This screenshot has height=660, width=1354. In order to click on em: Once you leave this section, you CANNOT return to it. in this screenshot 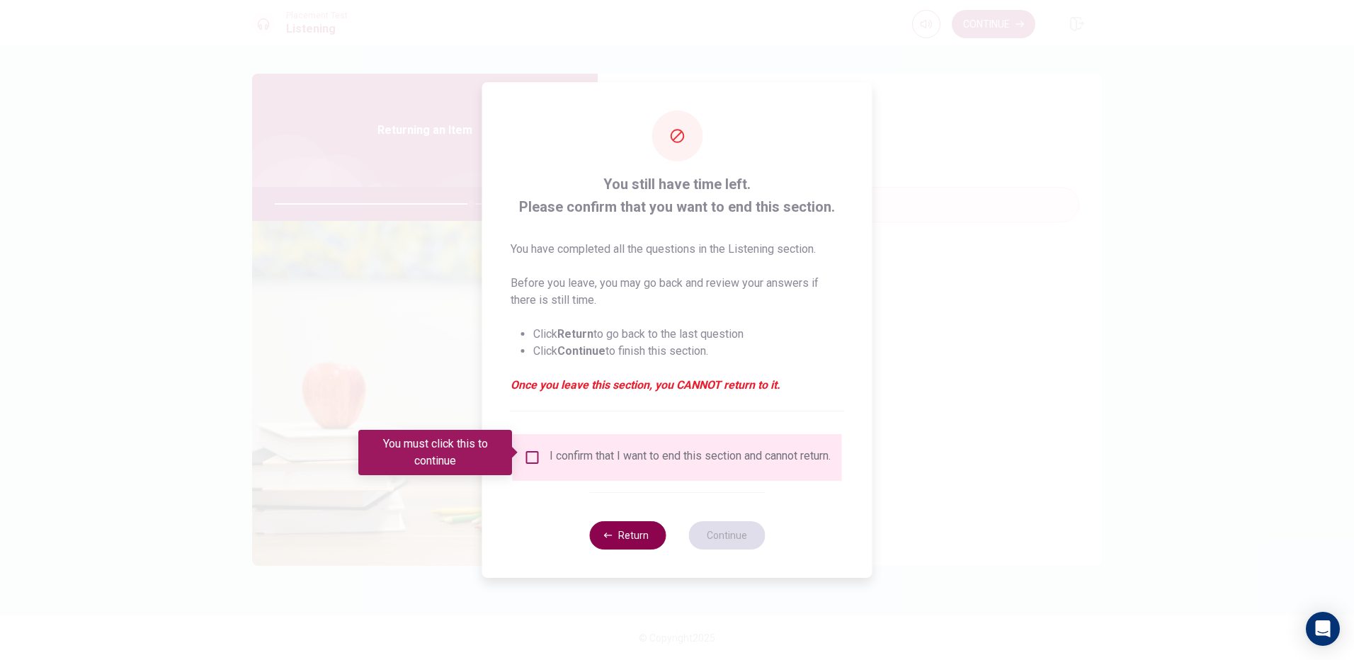, I will do `click(677, 385)`.